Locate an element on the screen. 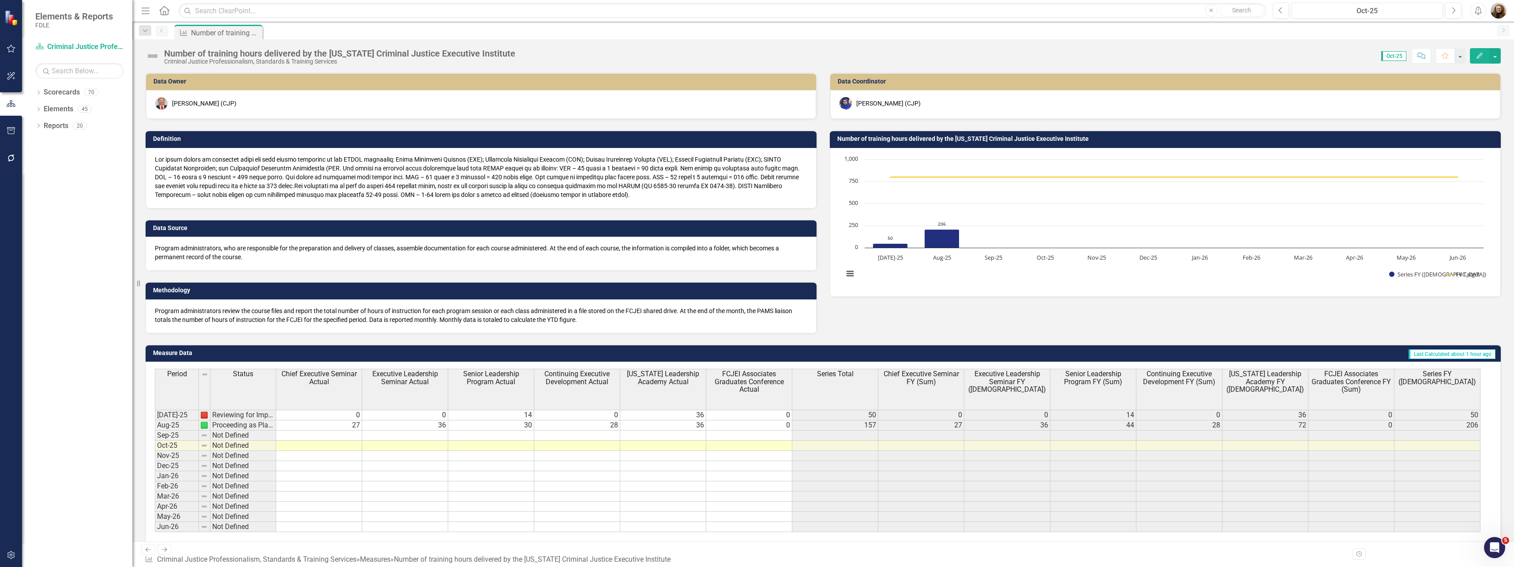  td: Mar-26 is located at coordinates (177, 496).